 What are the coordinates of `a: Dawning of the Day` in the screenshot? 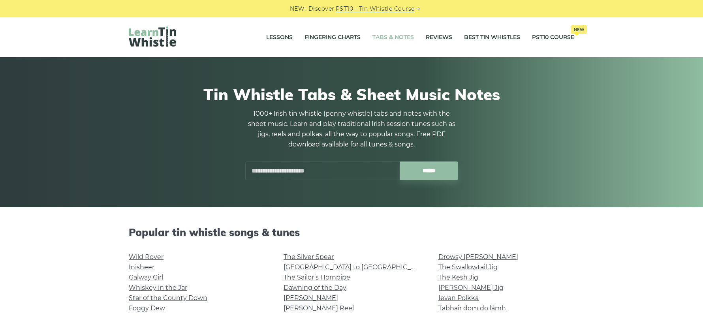 It's located at (315, 288).